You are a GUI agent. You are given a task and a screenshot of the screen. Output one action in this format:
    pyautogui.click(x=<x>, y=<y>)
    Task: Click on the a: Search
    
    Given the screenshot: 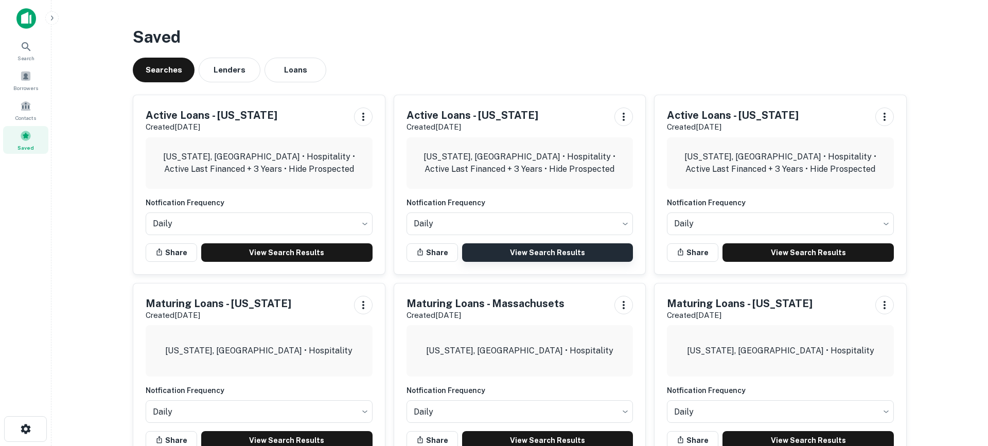 What is the action you would take?
    pyautogui.click(x=26, y=50)
    